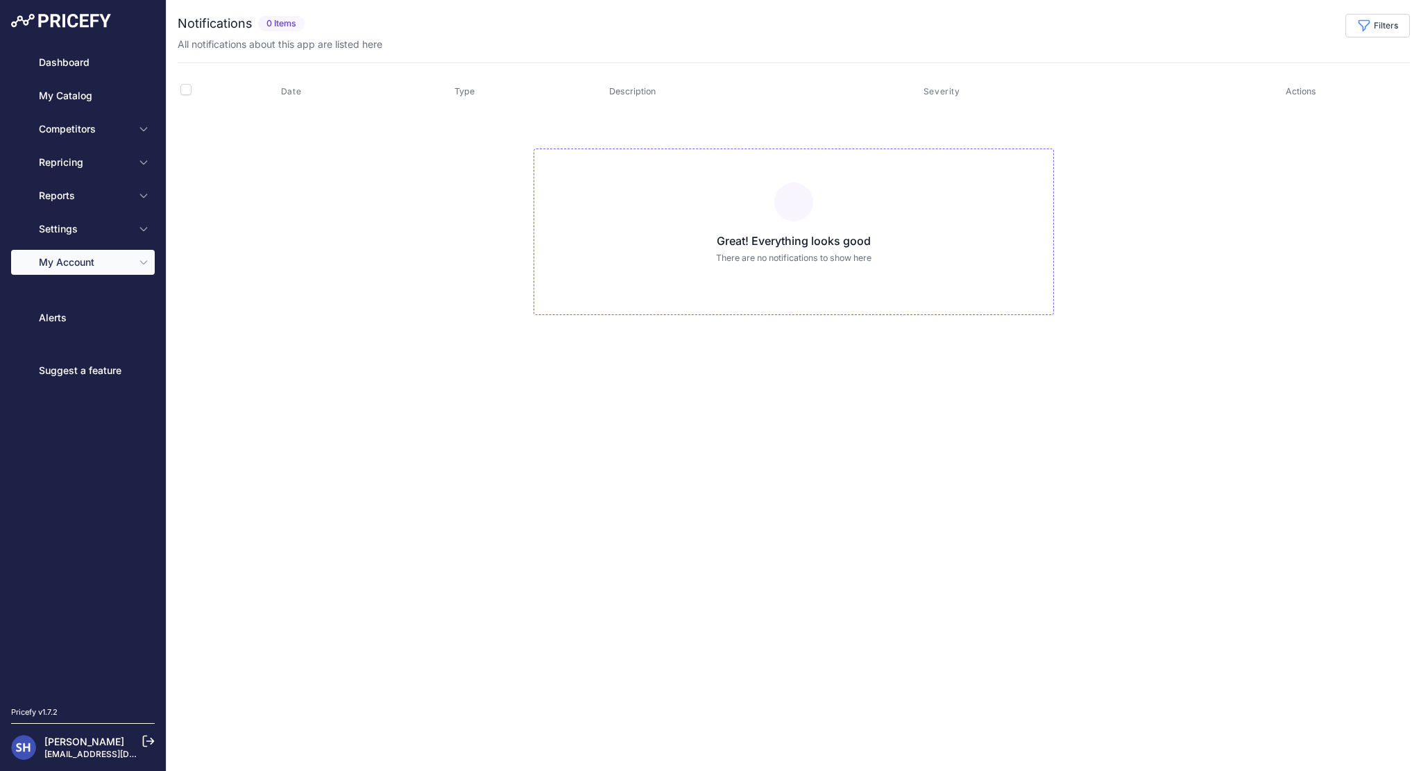 This screenshot has width=1421, height=771. I want to click on button: My Account, so click(83, 262).